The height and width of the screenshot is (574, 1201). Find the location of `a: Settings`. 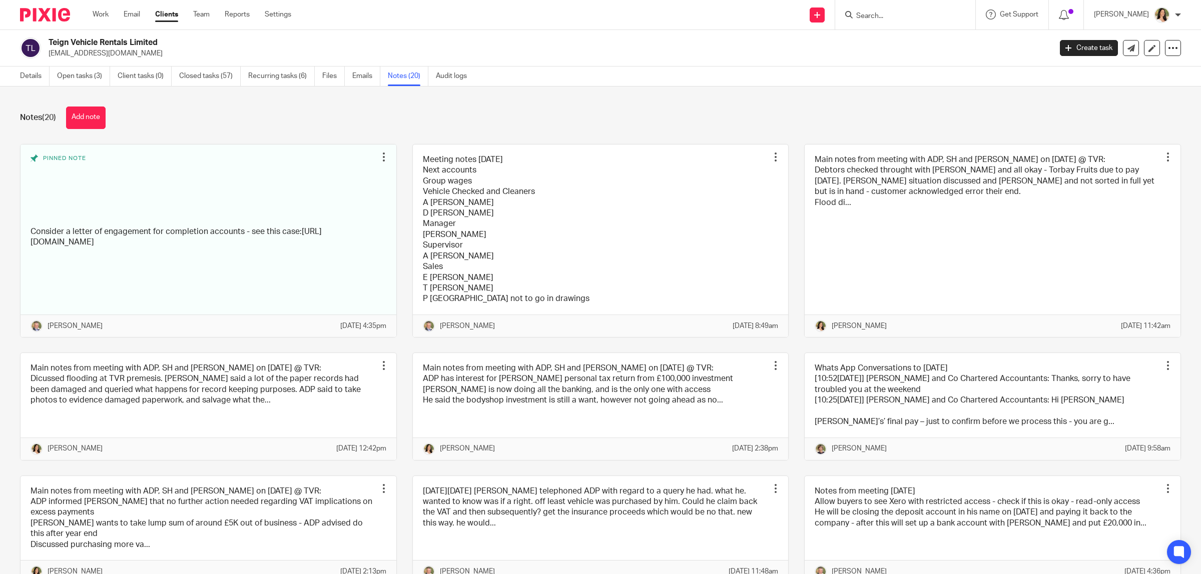

a: Settings is located at coordinates (278, 15).